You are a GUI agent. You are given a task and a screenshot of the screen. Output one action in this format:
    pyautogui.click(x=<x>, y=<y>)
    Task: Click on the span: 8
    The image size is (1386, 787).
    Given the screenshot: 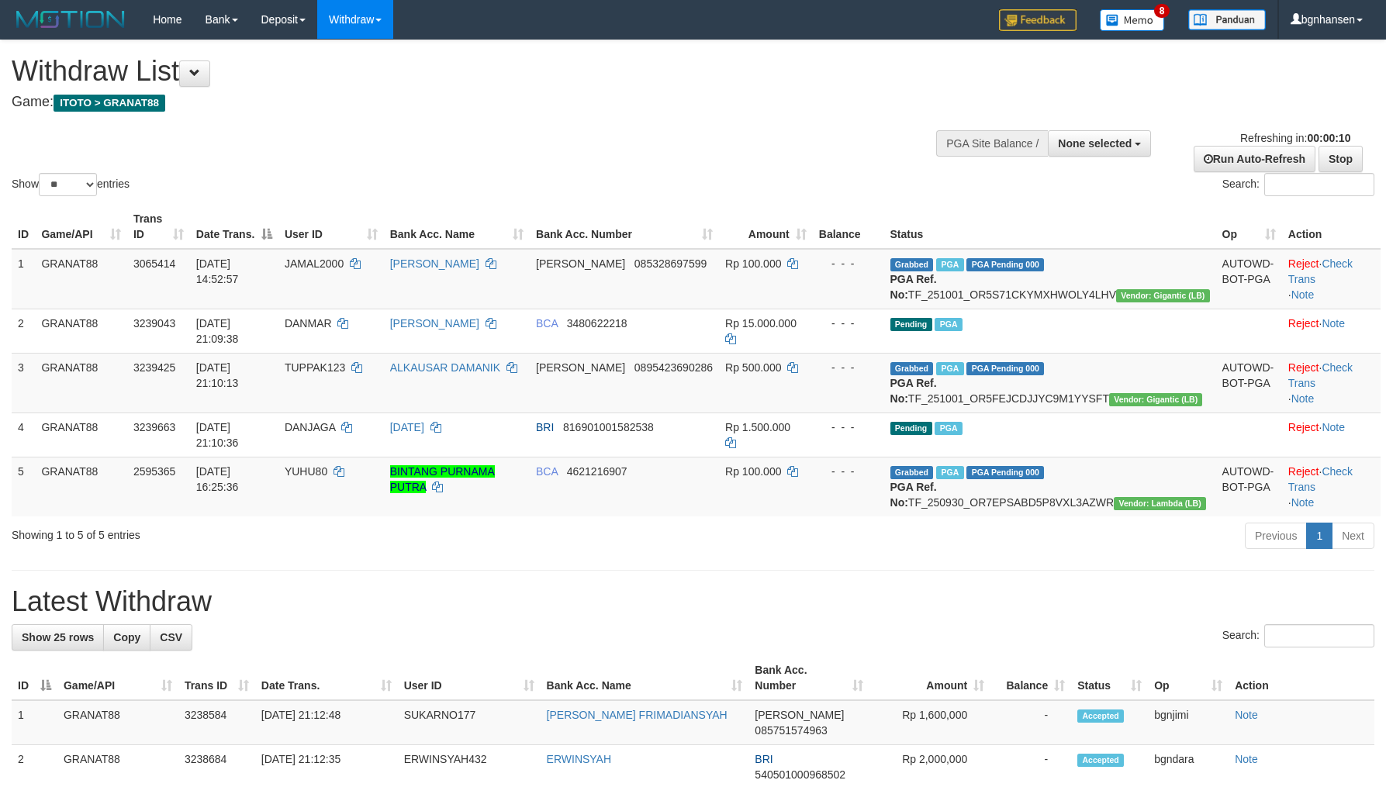 What is the action you would take?
    pyautogui.click(x=1162, y=11)
    